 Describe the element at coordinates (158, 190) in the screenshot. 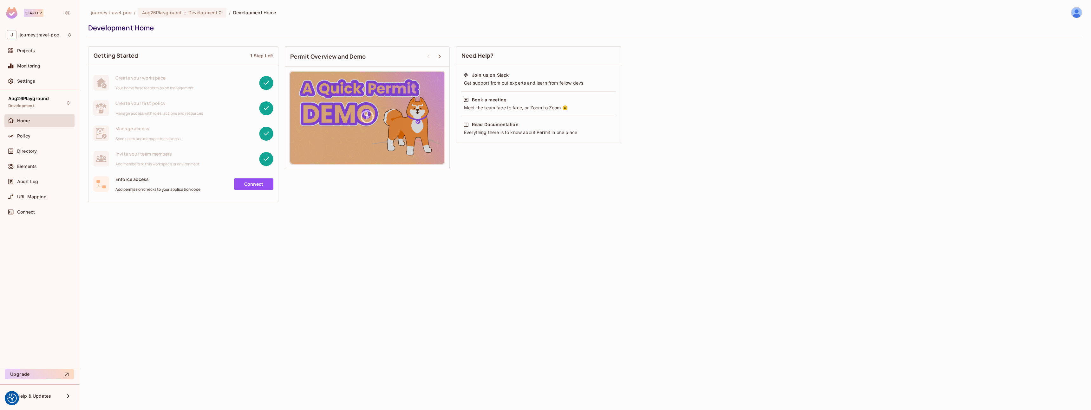

I see `span: Add permission checks to your application code` at that location.